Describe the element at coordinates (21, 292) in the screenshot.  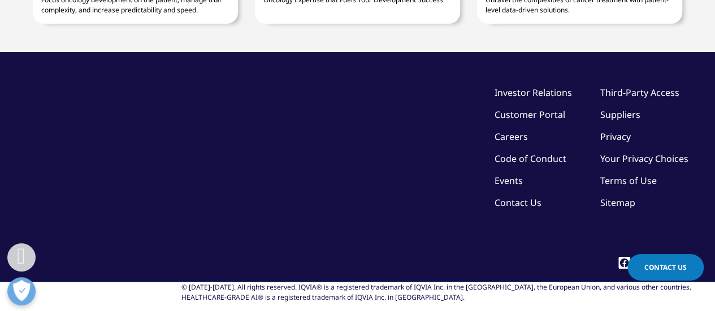
I see `button: Open Preferences` at that location.